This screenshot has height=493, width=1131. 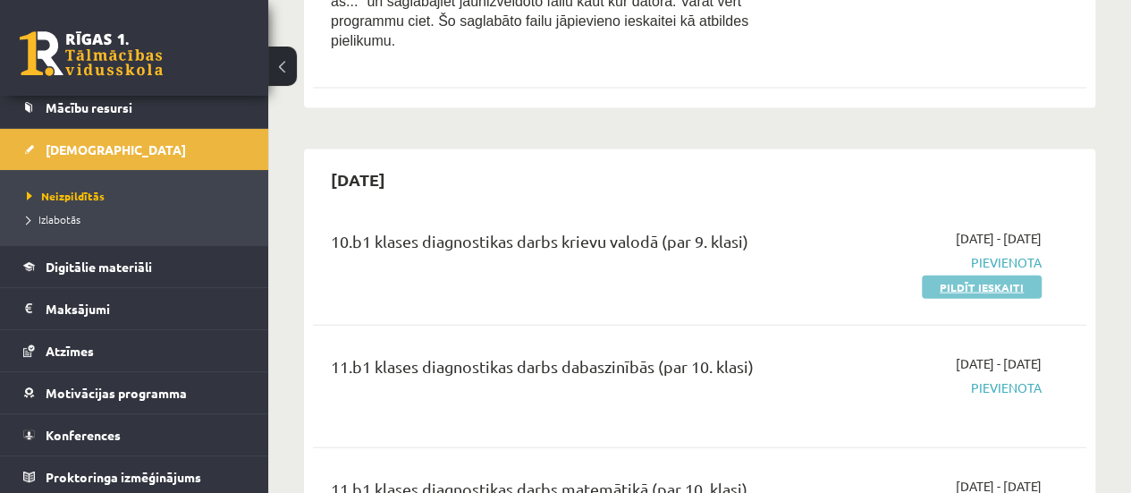 What do you see at coordinates (134, 435) in the screenshot?
I see `a: Konferences` at bounding box center [134, 435].